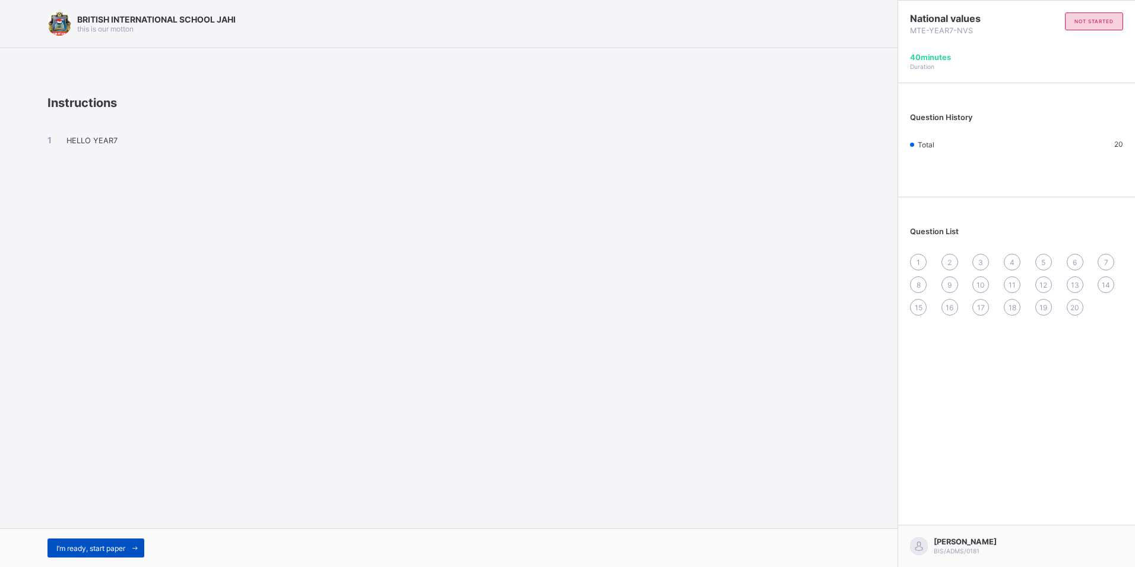  I want to click on span: 7, so click(1106, 262).